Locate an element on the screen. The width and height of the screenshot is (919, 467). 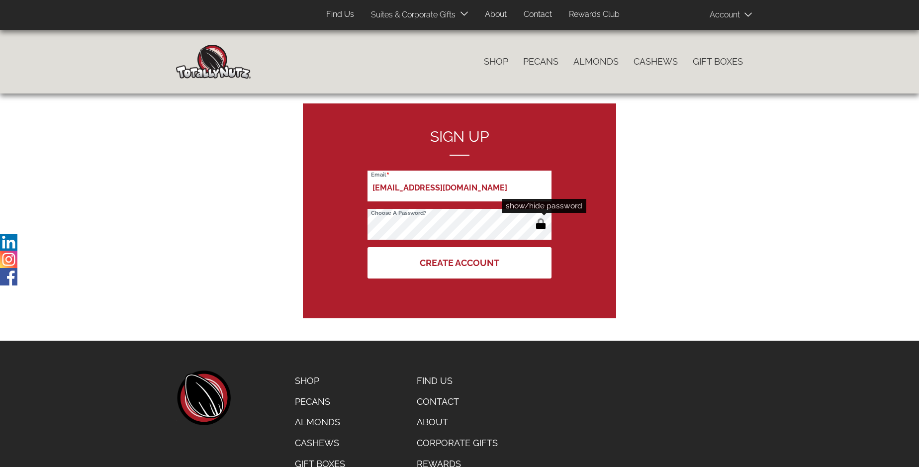
a: Corporate Gifts is located at coordinates (458, 443).